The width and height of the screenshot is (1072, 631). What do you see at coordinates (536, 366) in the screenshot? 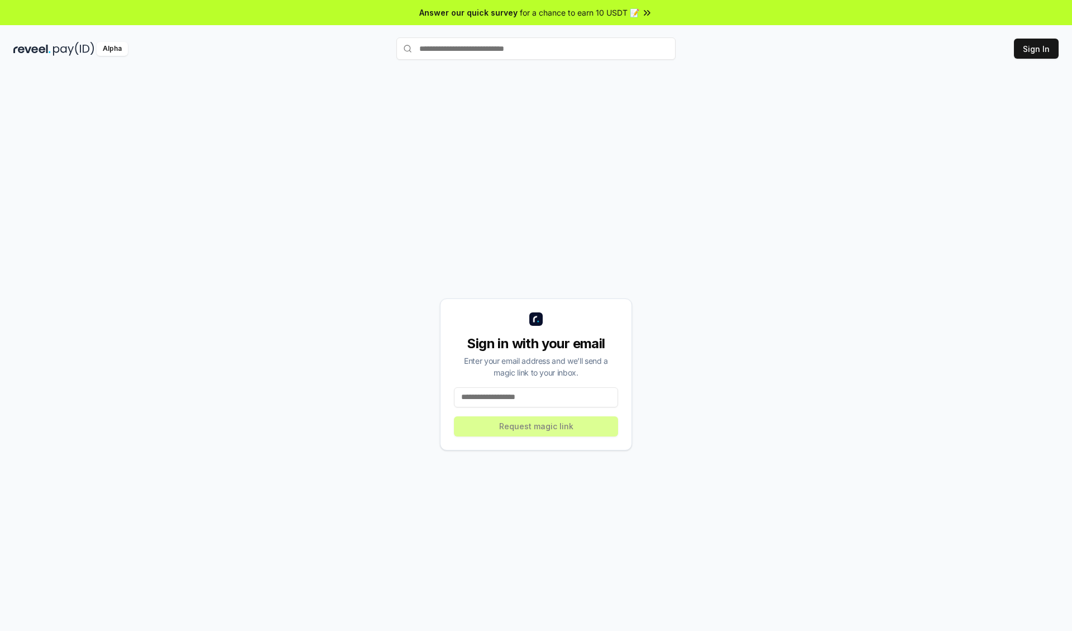
I see `div: Enter your email address and we’ll send a magic link to your inbox.` at bounding box center [536, 366].